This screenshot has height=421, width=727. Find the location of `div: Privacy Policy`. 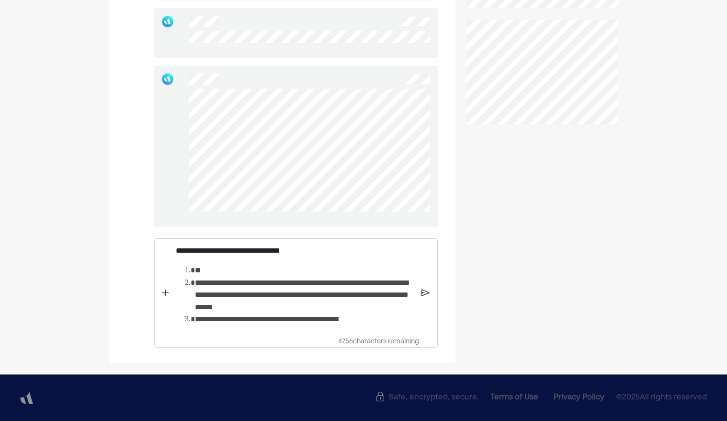

div: Privacy Policy is located at coordinates (579, 397).